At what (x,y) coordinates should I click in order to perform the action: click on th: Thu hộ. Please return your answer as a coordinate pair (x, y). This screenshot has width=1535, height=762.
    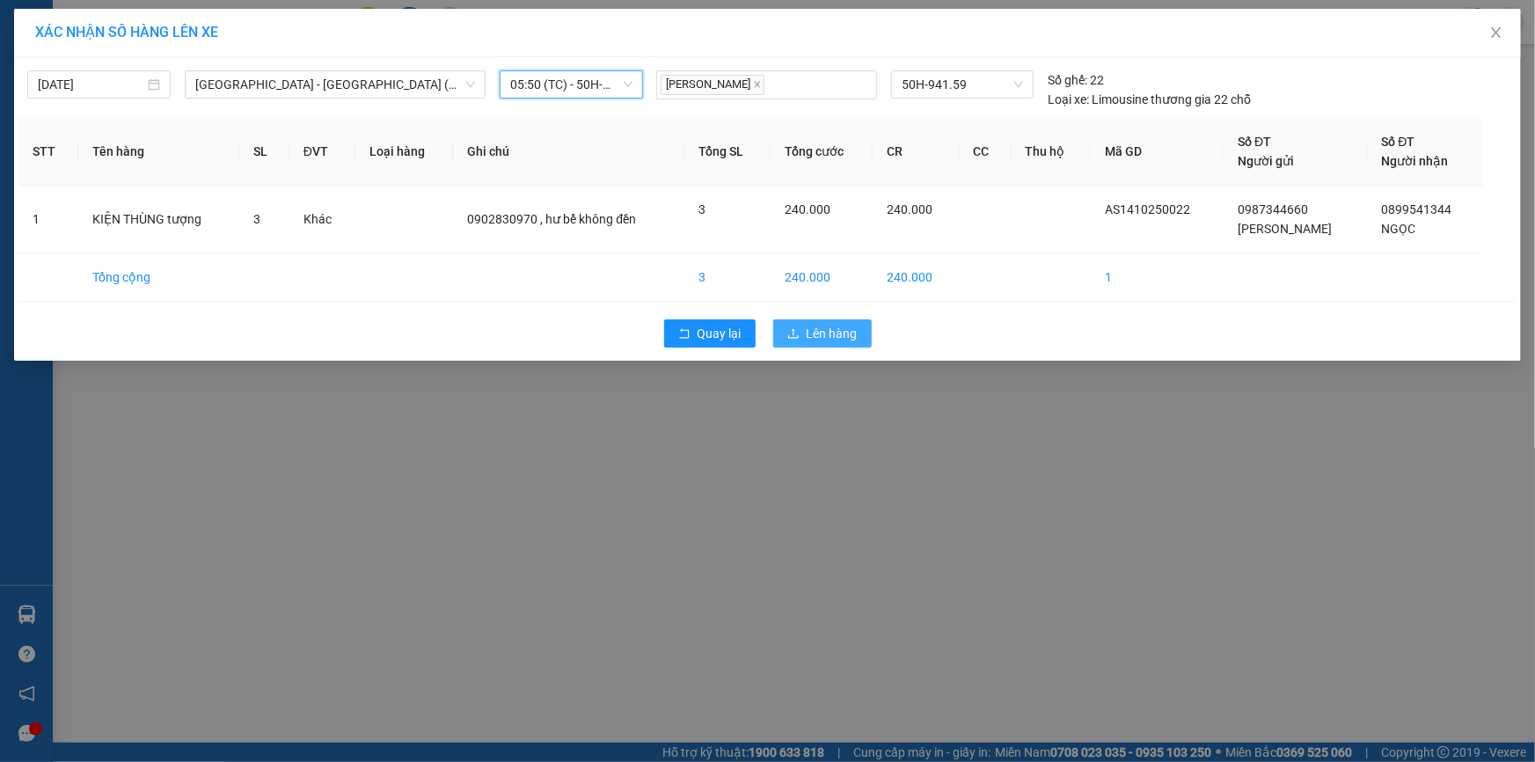
    Looking at the image, I should click on (1051, 151).